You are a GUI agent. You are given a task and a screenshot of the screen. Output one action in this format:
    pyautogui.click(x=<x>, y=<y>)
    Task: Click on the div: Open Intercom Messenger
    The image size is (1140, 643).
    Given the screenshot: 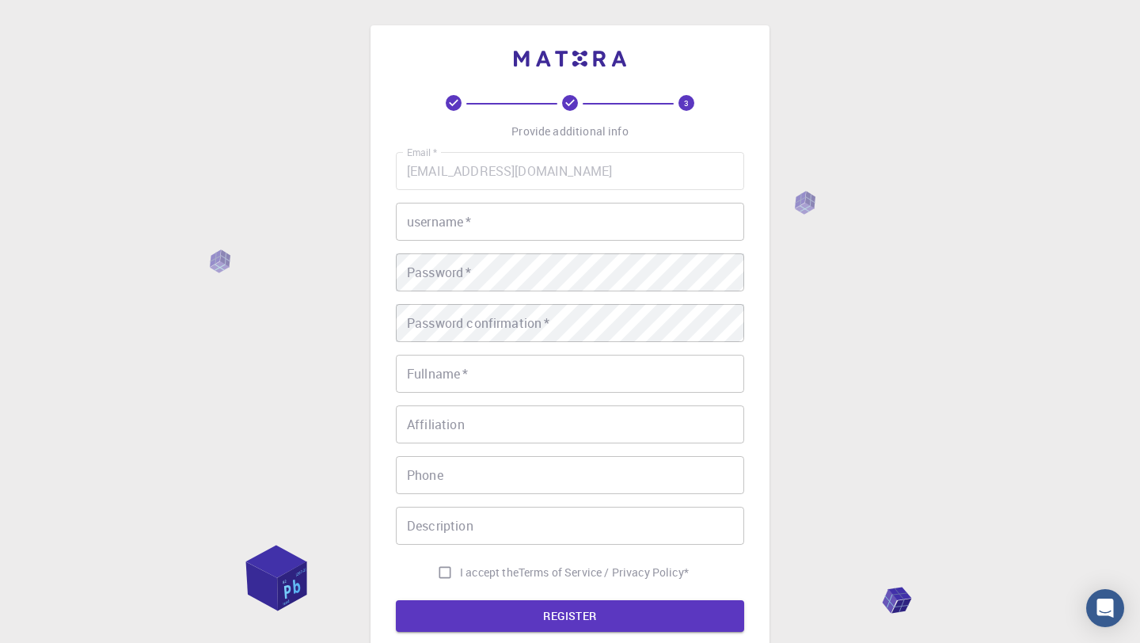 What is the action you would take?
    pyautogui.click(x=1105, y=608)
    